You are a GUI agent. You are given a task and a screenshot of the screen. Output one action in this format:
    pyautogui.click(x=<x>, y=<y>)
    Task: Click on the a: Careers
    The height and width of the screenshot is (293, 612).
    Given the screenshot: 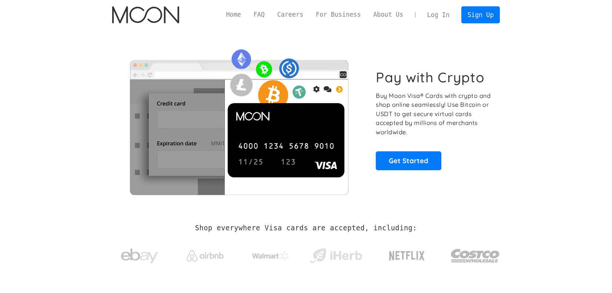 What is the action you would take?
    pyautogui.click(x=290, y=14)
    